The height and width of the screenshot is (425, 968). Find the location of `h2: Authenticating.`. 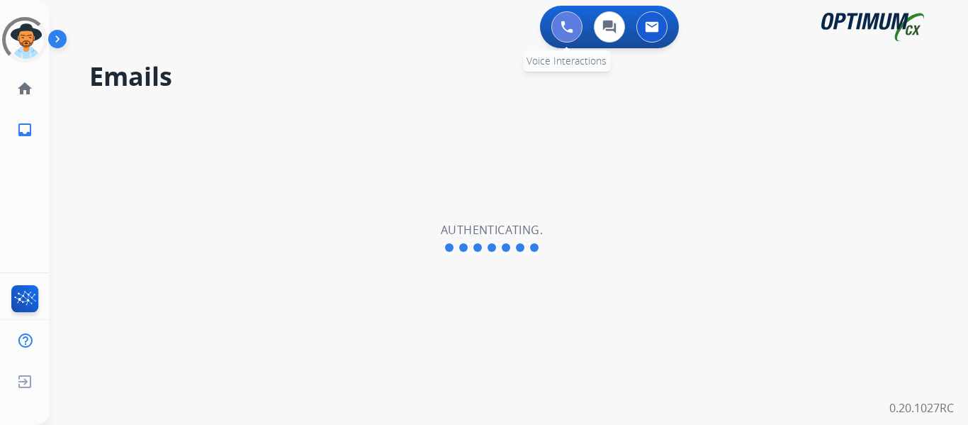

h2: Authenticating. is located at coordinates (492, 230).